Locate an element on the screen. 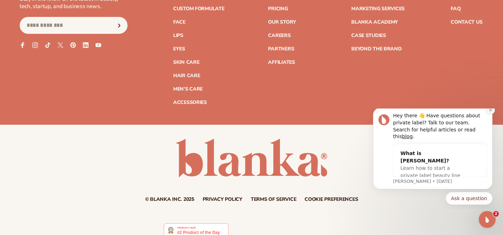 This screenshot has height=235, width=503. a: Men's Care is located at coordinates (188, 89).